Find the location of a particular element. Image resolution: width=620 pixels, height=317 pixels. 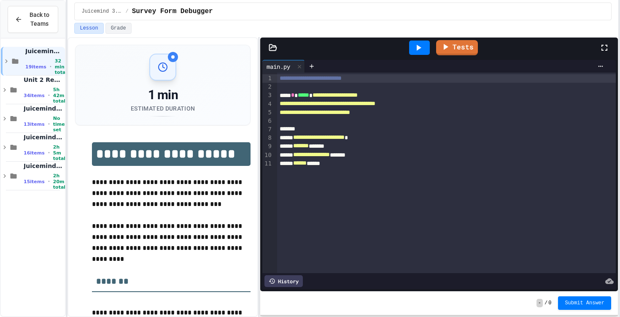

span: Submit Answer is located at coordinates (585, 303).